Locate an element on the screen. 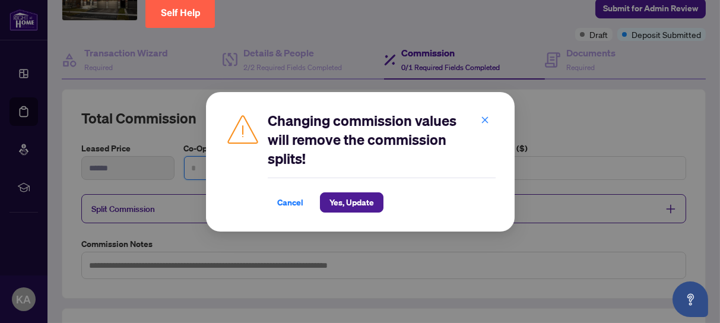 The width and height of the screenshot is (720, 323). span: Cancel is located at coordinates (290, 202).